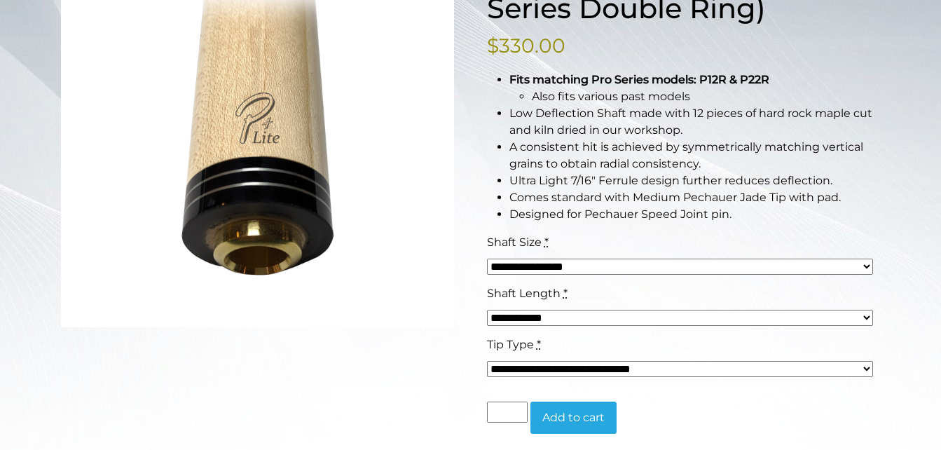 This screenshot has height=450, width=941. Describe the element at coordinates (695, 181) in the screenshot. I see `li: Ultra Light 7/16″ Ferrule design further reduces deflection.` at that location.